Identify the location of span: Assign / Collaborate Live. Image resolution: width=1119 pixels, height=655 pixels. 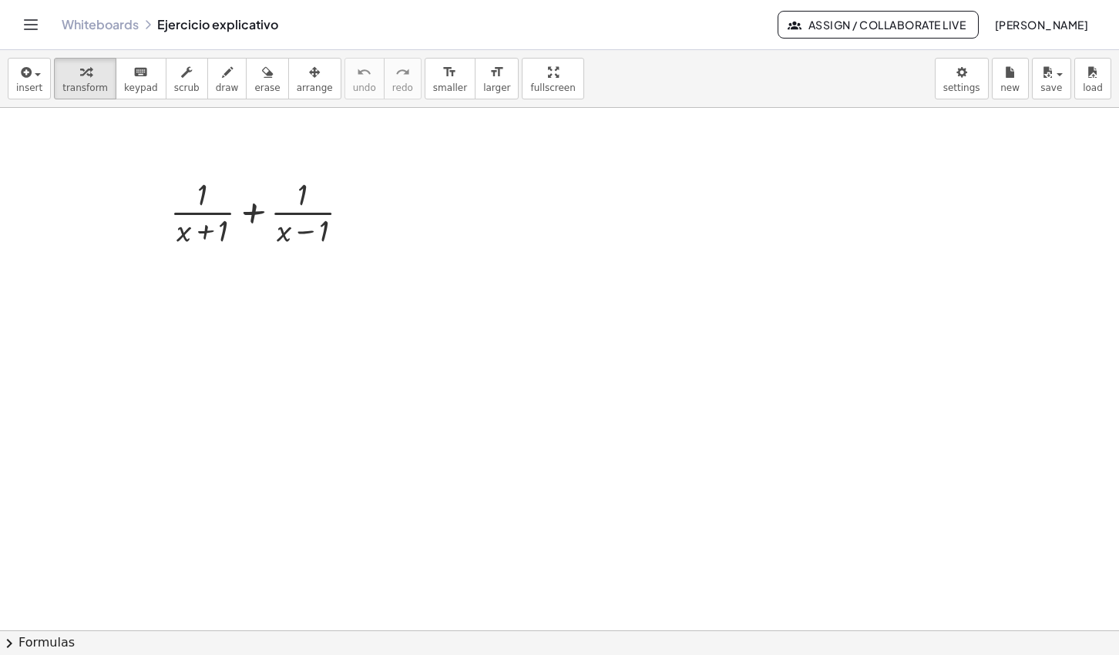
(878, 25).